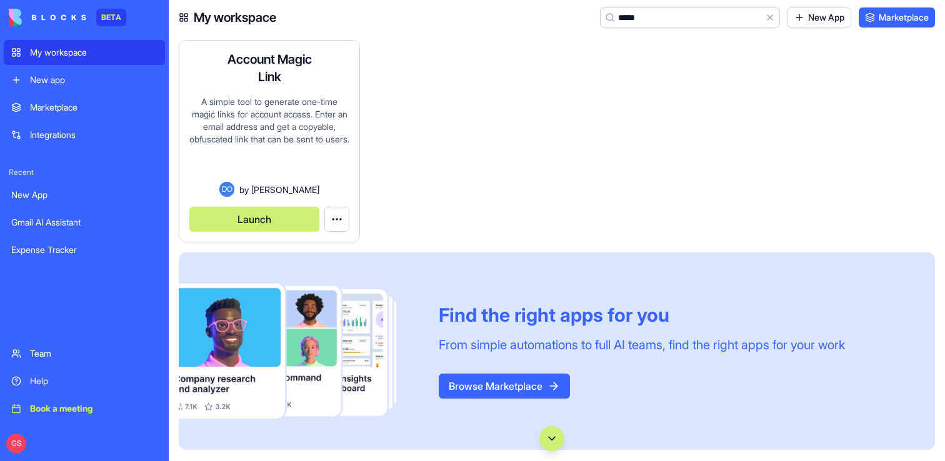 The image size is (945, 461). Describe the element at coordinates (84, 223) in the screenshot. I see `a: Gmail AI Assistant` at that location.